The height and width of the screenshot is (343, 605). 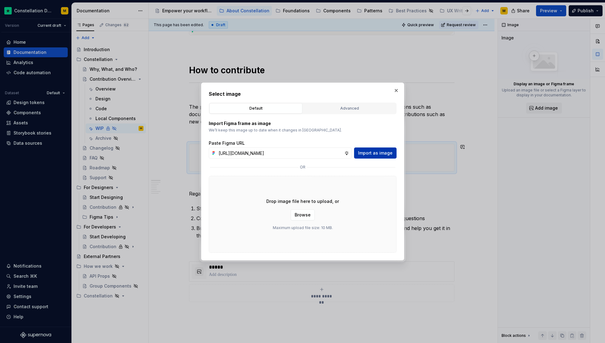 I want to click on p: or, so click(x=303, y=167).